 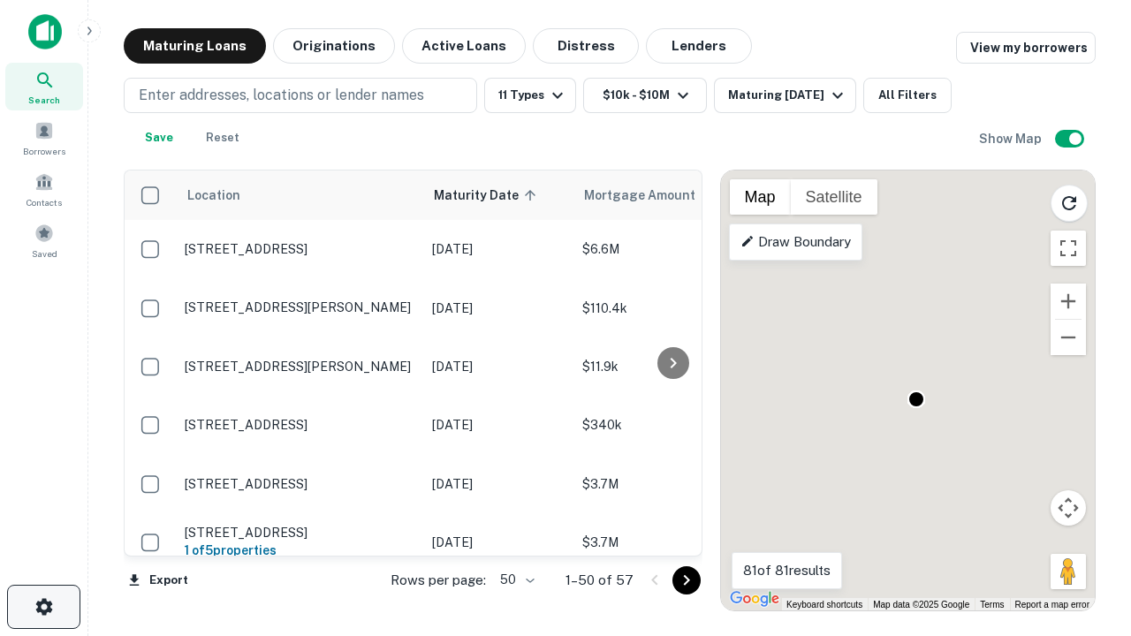 I want to click on a: Terms (opens in new tab), so click(x=995, y=603).